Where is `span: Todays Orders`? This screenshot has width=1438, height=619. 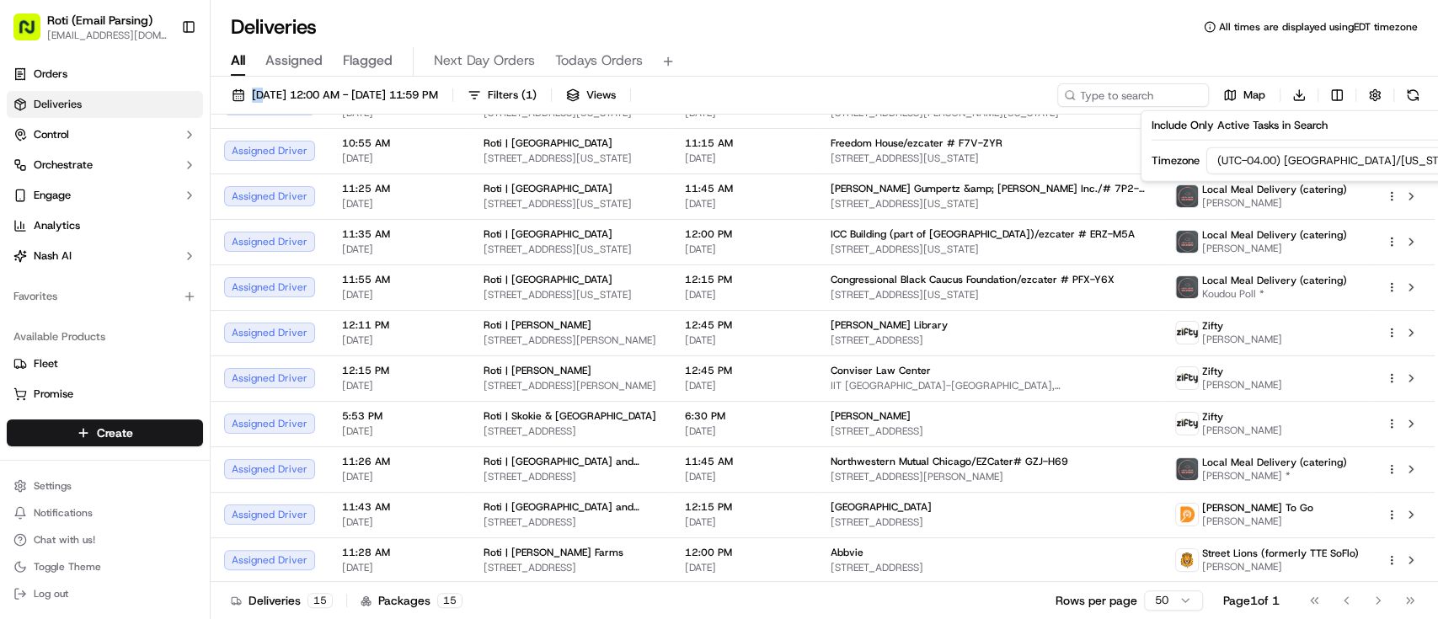
span: Todays Orders is located at coordinates (599, 61).